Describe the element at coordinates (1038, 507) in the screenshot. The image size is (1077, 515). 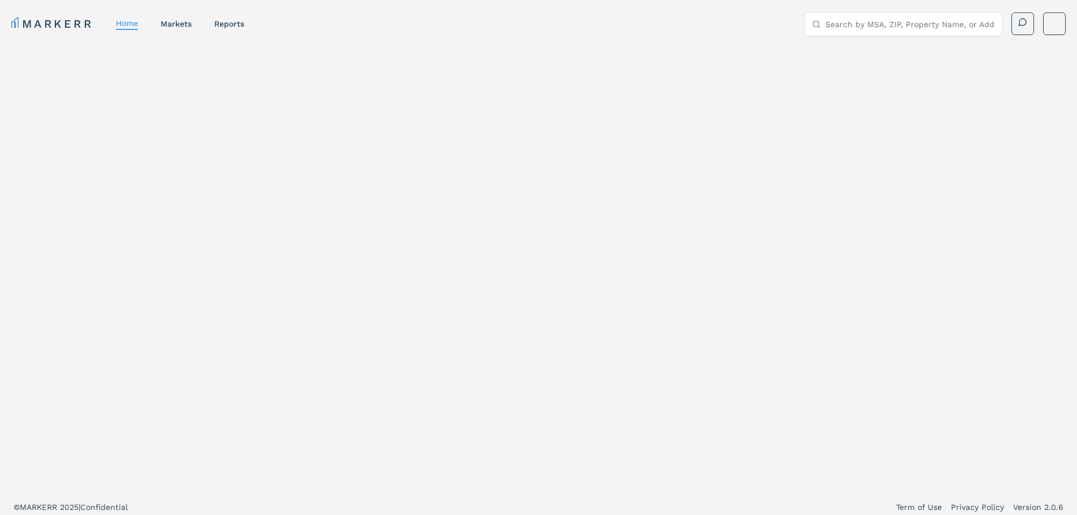
I see `a: Version 2.0.6` at that location.